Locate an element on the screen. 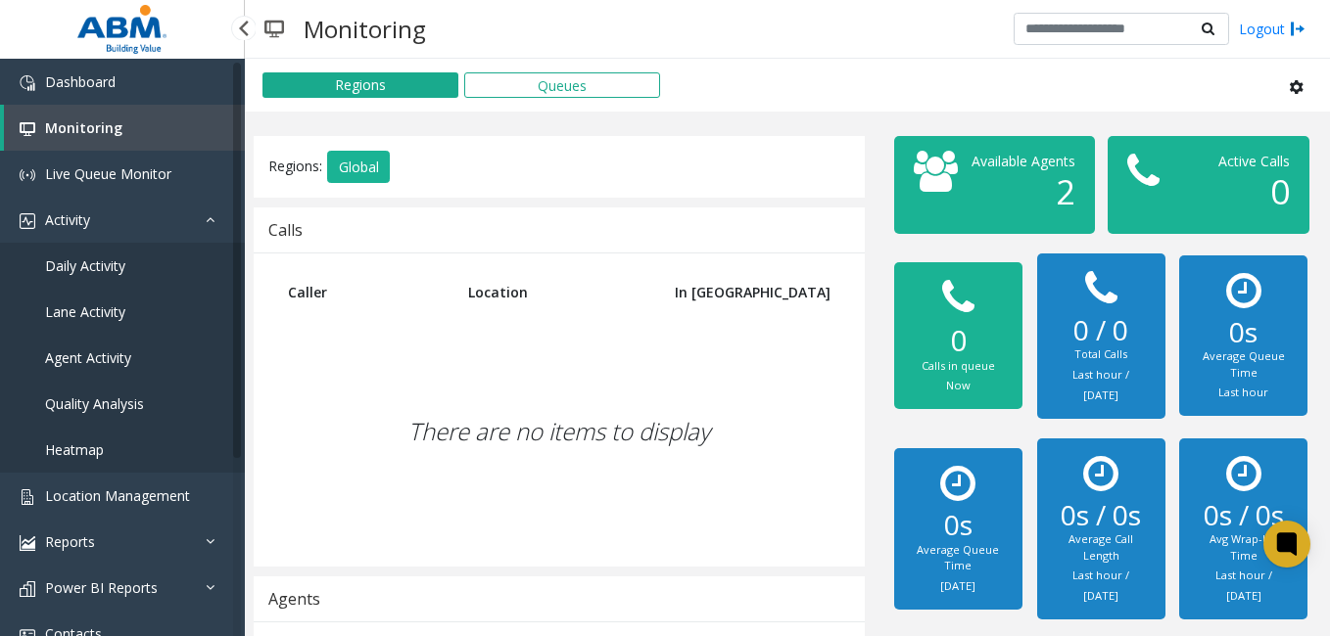  img: pageIcon is located at coordinates (274, 28).